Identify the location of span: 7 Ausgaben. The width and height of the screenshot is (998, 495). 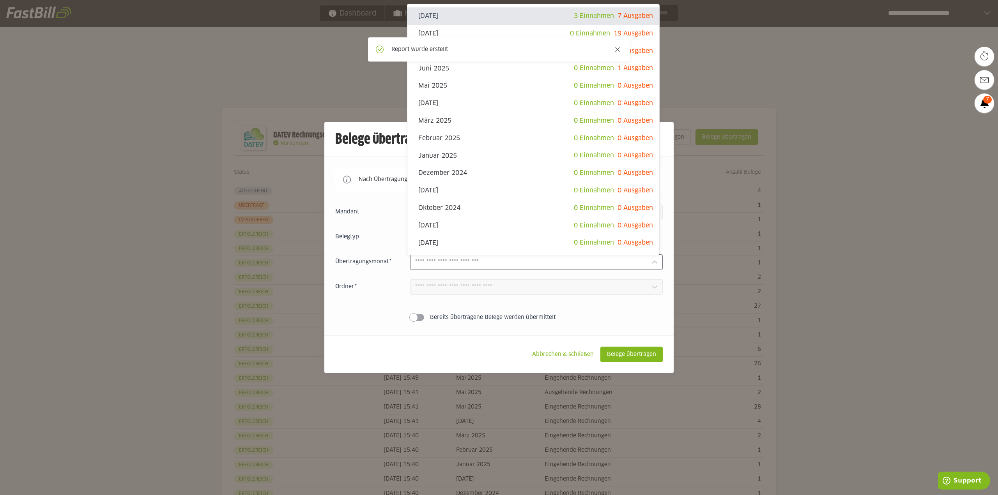
(635, 16).